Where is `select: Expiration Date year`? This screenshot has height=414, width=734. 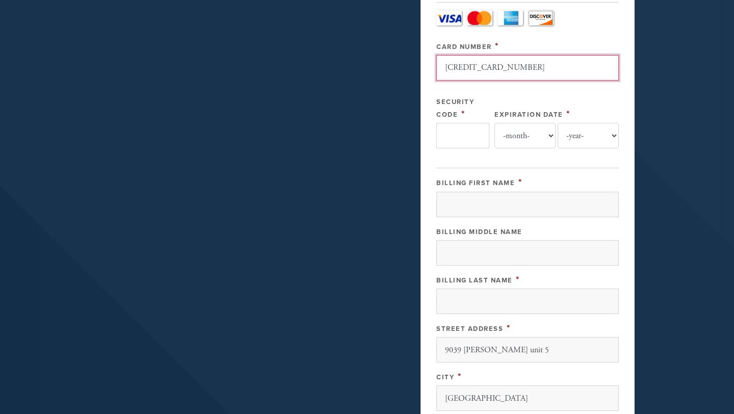
select: Expiration Date year is located at coordinates (588, 136).